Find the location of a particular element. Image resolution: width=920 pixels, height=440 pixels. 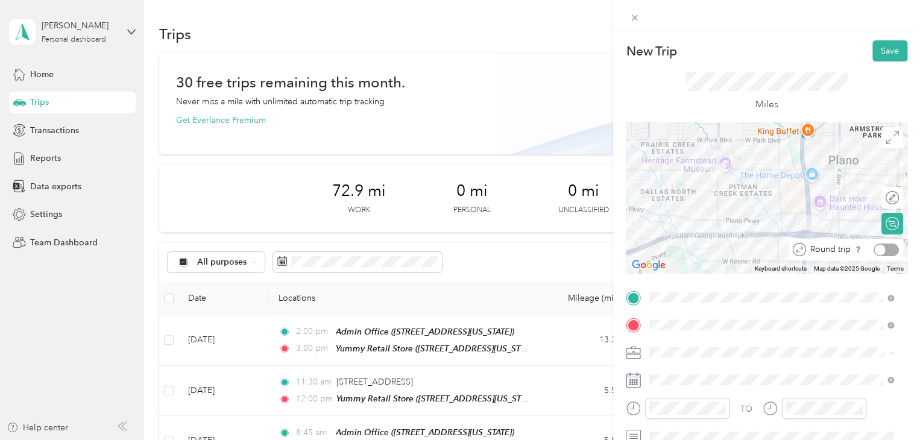

p: Miles is located at coordinates (767, 104).